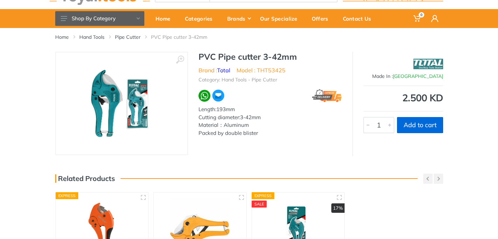 The height and width of the screenshot is (239, 498). Describe the element at coordinates (327, 96) in the screenshot. I see `img: express.png` at that location.